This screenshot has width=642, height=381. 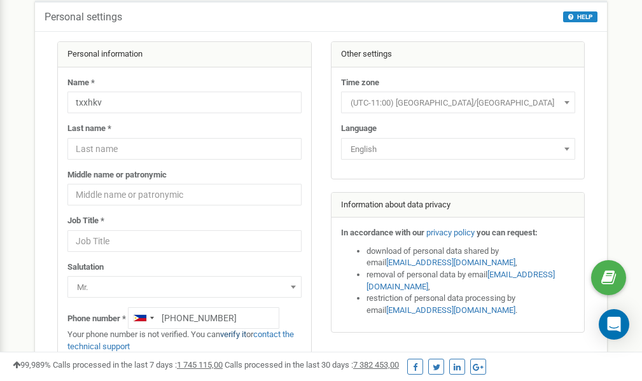 I want to click on div: Telephone country code, so click(x=143, y=318).